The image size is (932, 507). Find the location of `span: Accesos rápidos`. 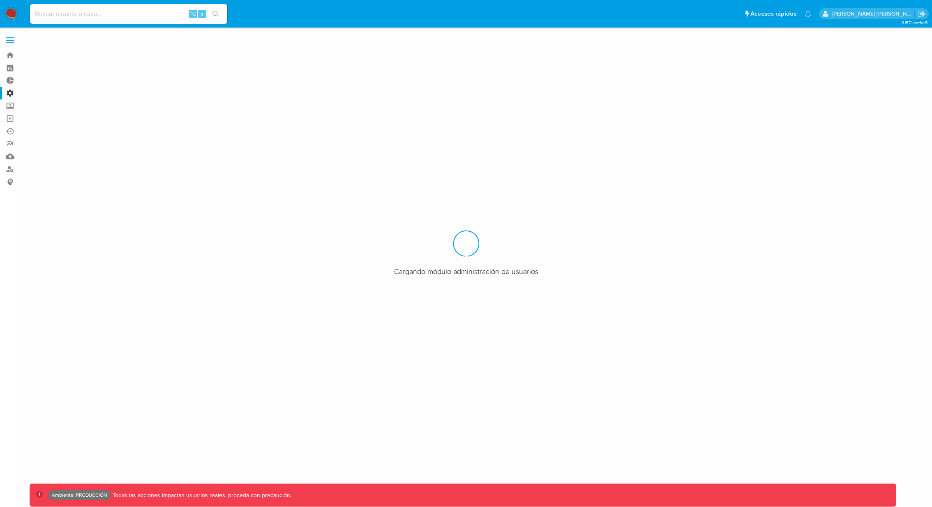

span: Accesos rápidos is located at coordinates (773, 14).